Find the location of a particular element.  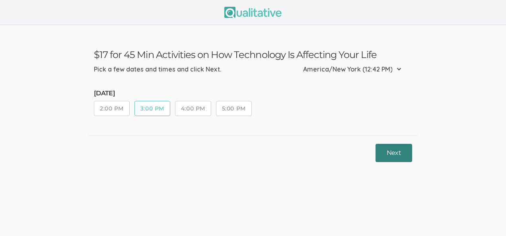

img: Qualitative is located at coordinates (253, 12).